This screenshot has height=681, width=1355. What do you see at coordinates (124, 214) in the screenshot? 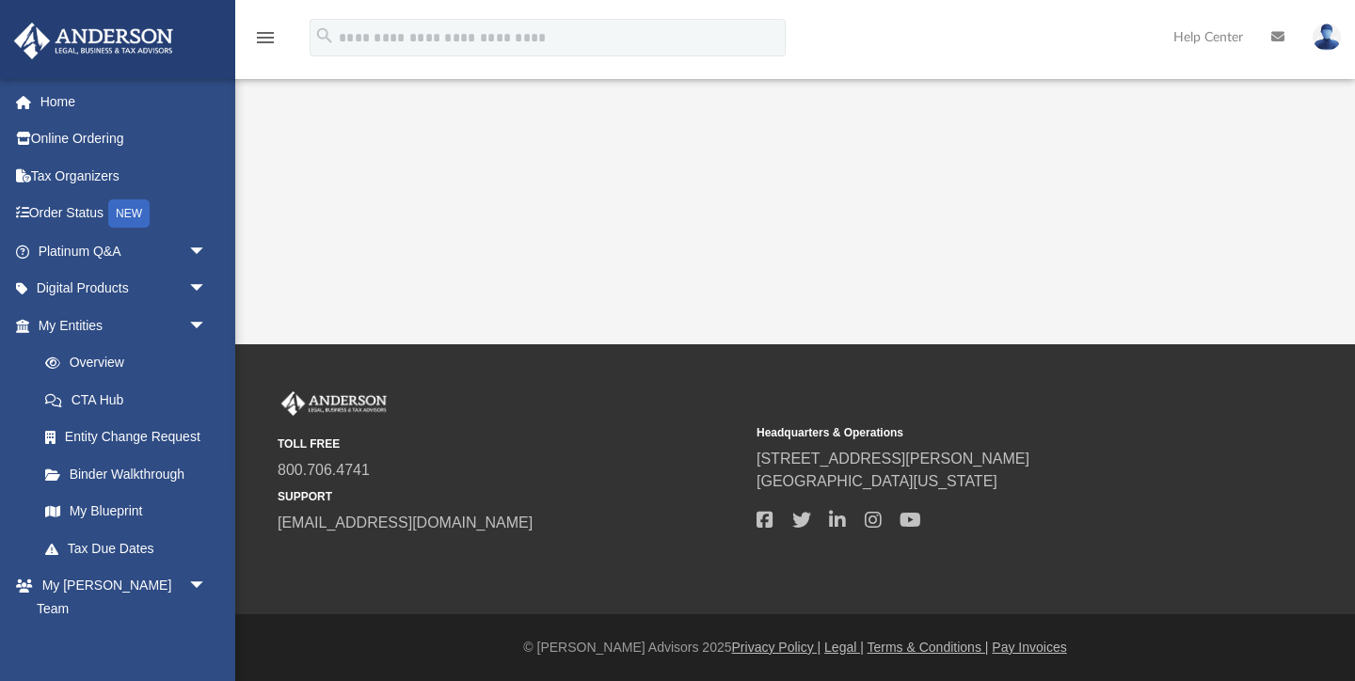
I see `a: Order StatusNEW` at bounding box center [124, 214].